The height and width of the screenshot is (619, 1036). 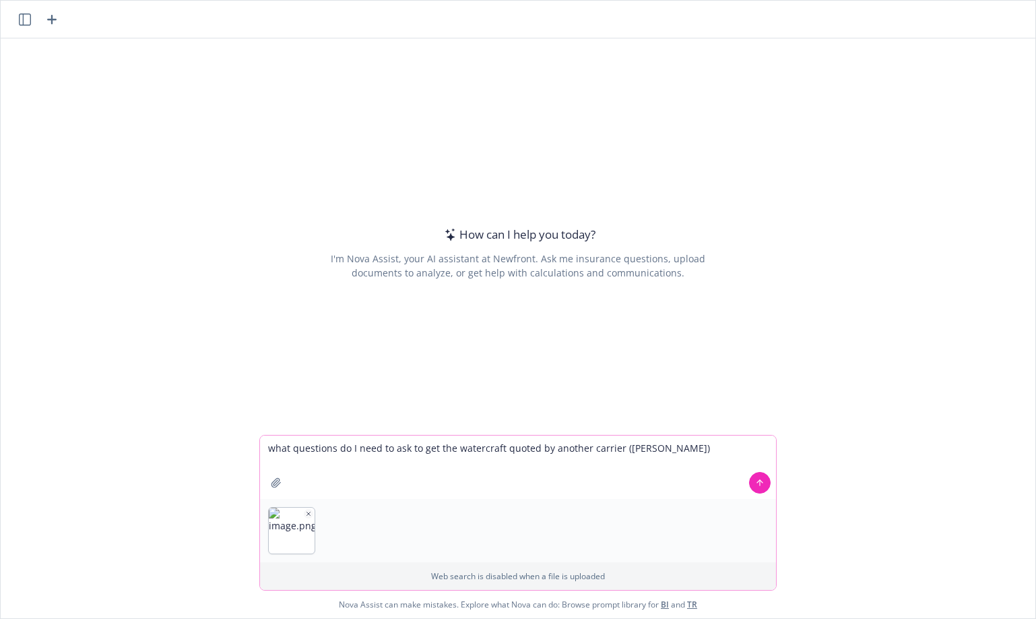 I want to click on p: Web search is disabled when a file is uploaded, so click(x=518, y=575).